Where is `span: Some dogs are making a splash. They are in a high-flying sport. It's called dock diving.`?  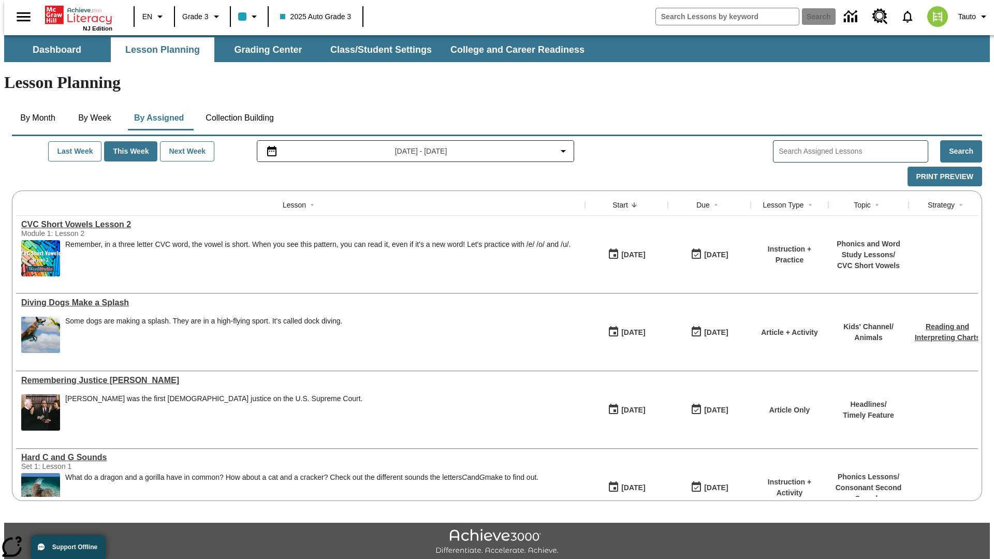
span: Some dogs are making a splash. They are in a high-flying sport. It's called dock diving. is located at coordinates (203, 335).